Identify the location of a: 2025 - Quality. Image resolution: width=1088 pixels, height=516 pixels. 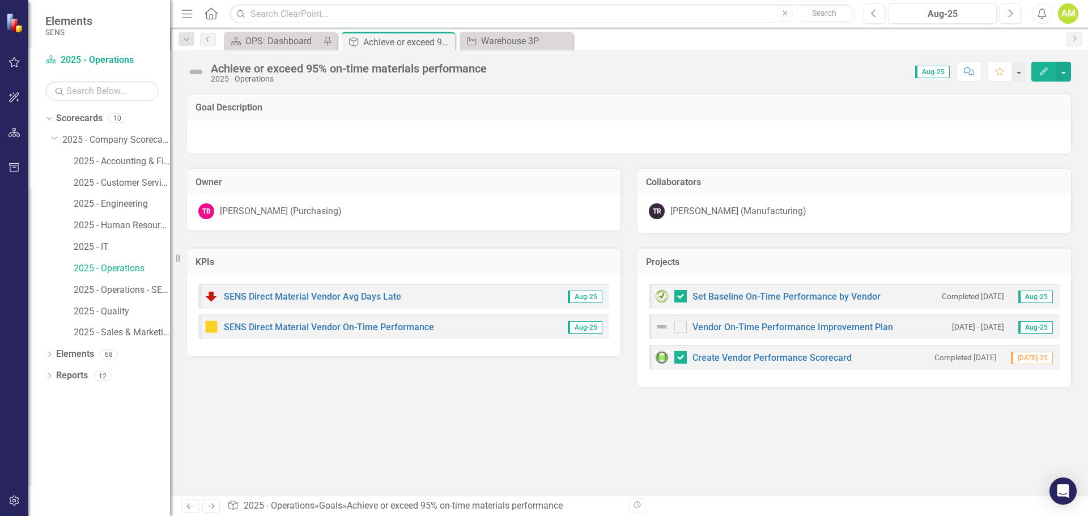
(122, 312).